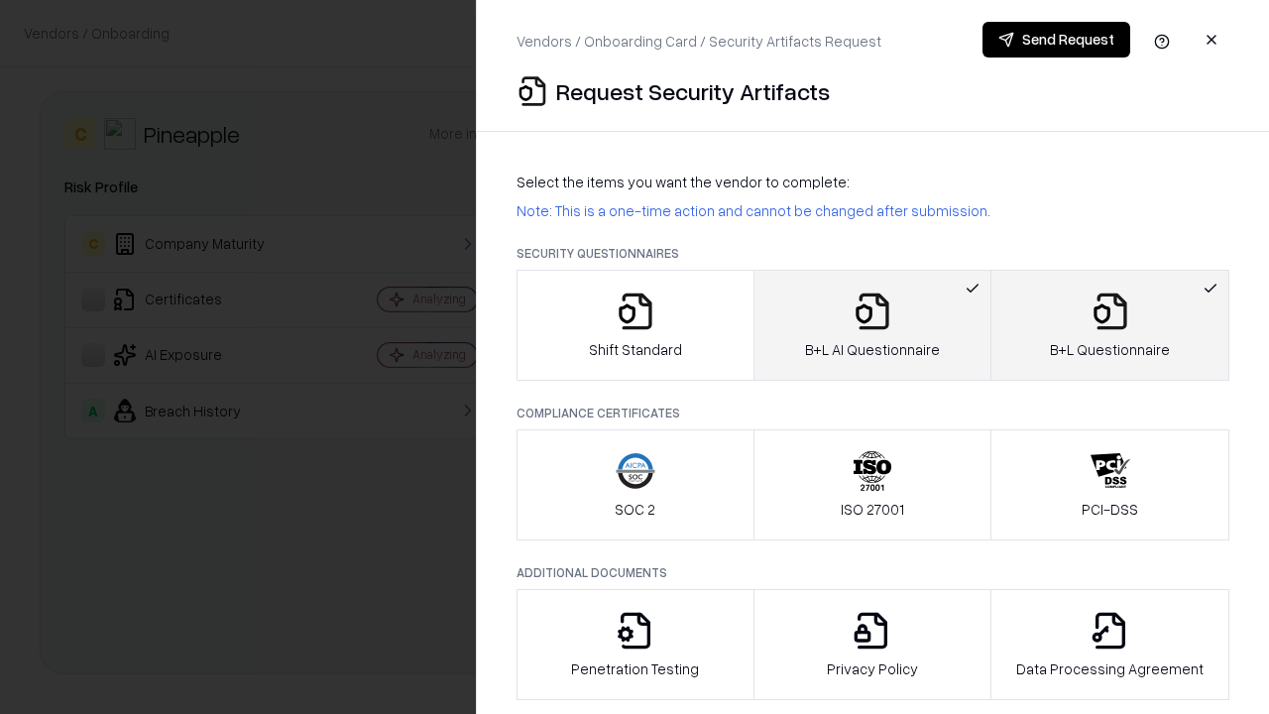 This screenshot has height=714, width=1269. What do you see at coordinates (1109, 325) in the screenshot?
I see `button: B+L Questionnaire` at bounding box center [1109, 325].